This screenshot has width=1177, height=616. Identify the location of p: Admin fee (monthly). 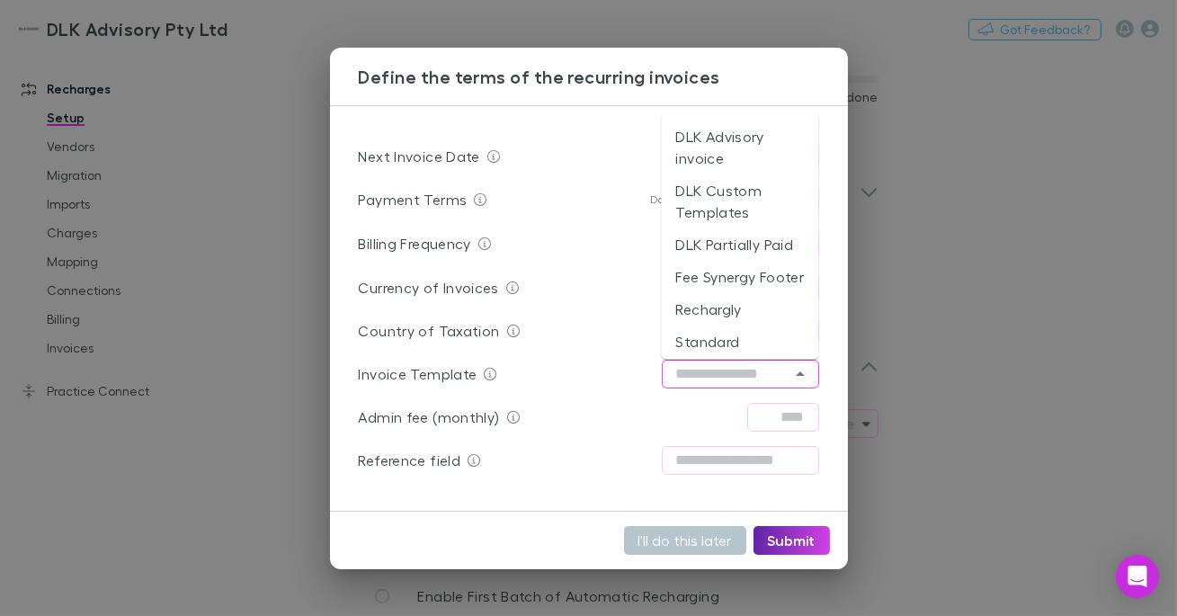
(429, 417).